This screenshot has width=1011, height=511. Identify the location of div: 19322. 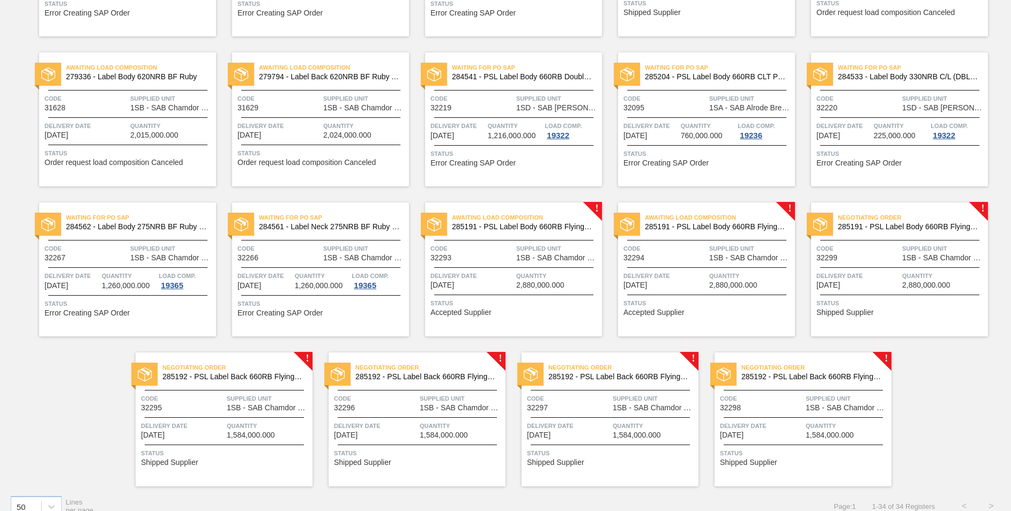
(558, 136).